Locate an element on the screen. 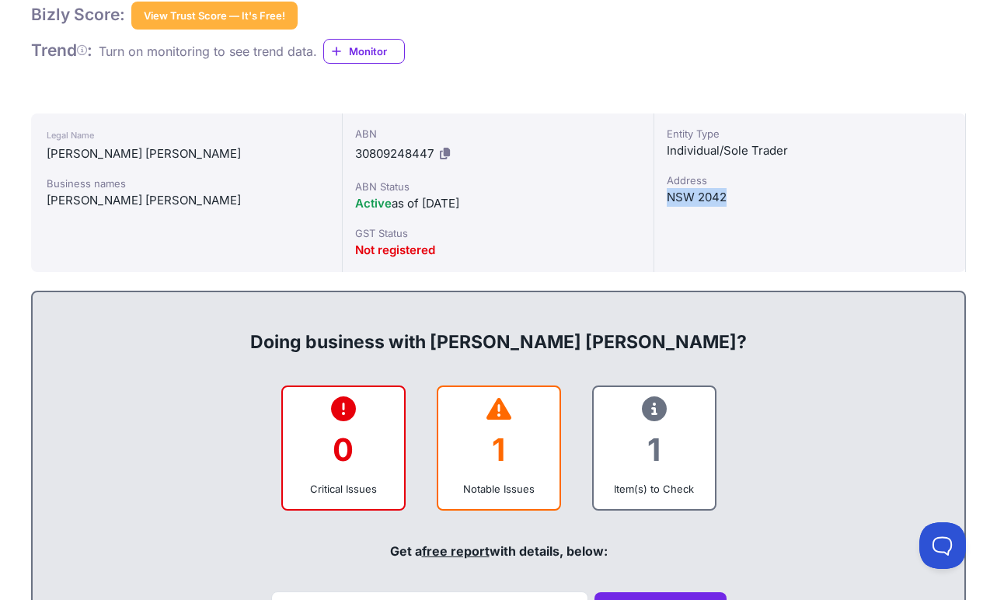  button: View Trust Score — It's Free! is located at coordinates (215, 16).